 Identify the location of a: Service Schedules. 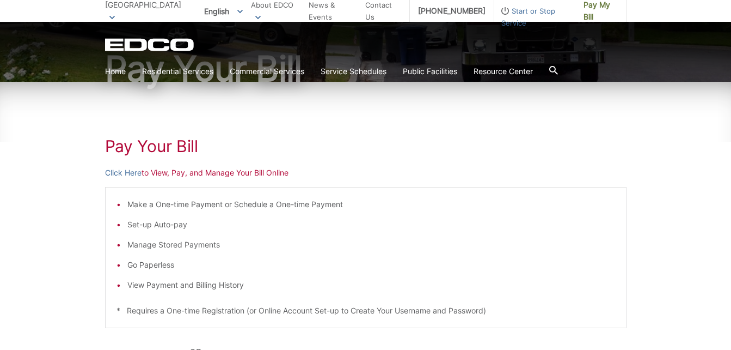
(353, 71).